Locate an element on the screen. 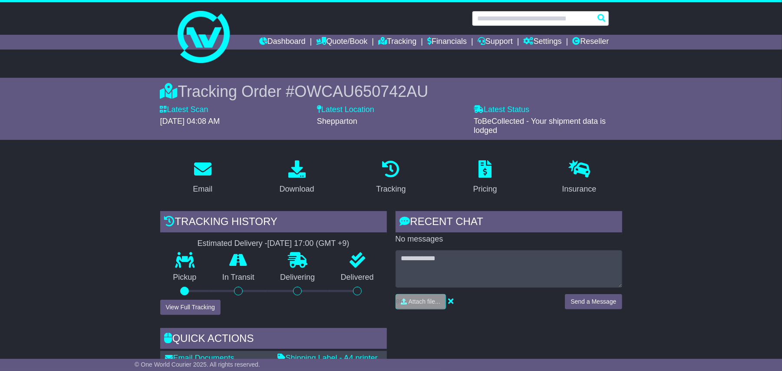 Image resolution: width=782 pixels, height=371 pixels. div: Quick Actions is located at coordinates (274, 340).